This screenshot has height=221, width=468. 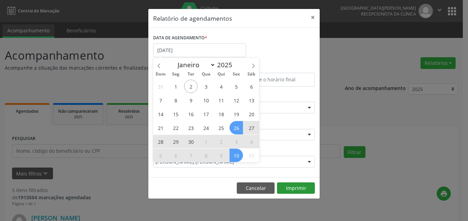 What do you see at coordinates (227, 65) in the screenshot?
I see `input: Year` at bounding box center [227, 65].